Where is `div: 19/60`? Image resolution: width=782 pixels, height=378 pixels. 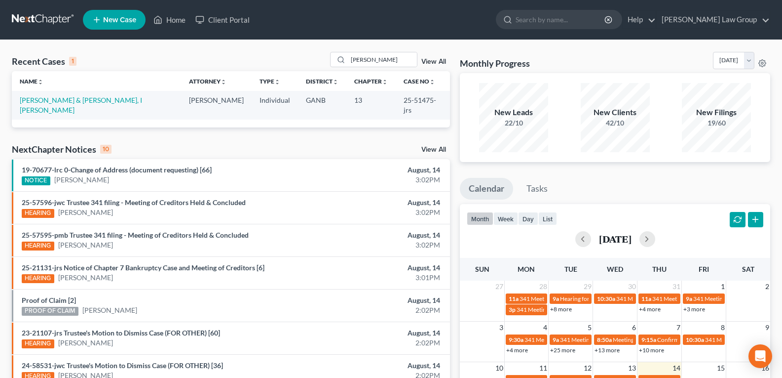
div: 19/60 is located at coordinates (717, 123).